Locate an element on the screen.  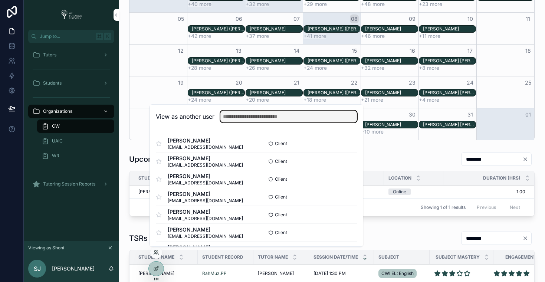
button: 31 is located at coordinates (470, 115).